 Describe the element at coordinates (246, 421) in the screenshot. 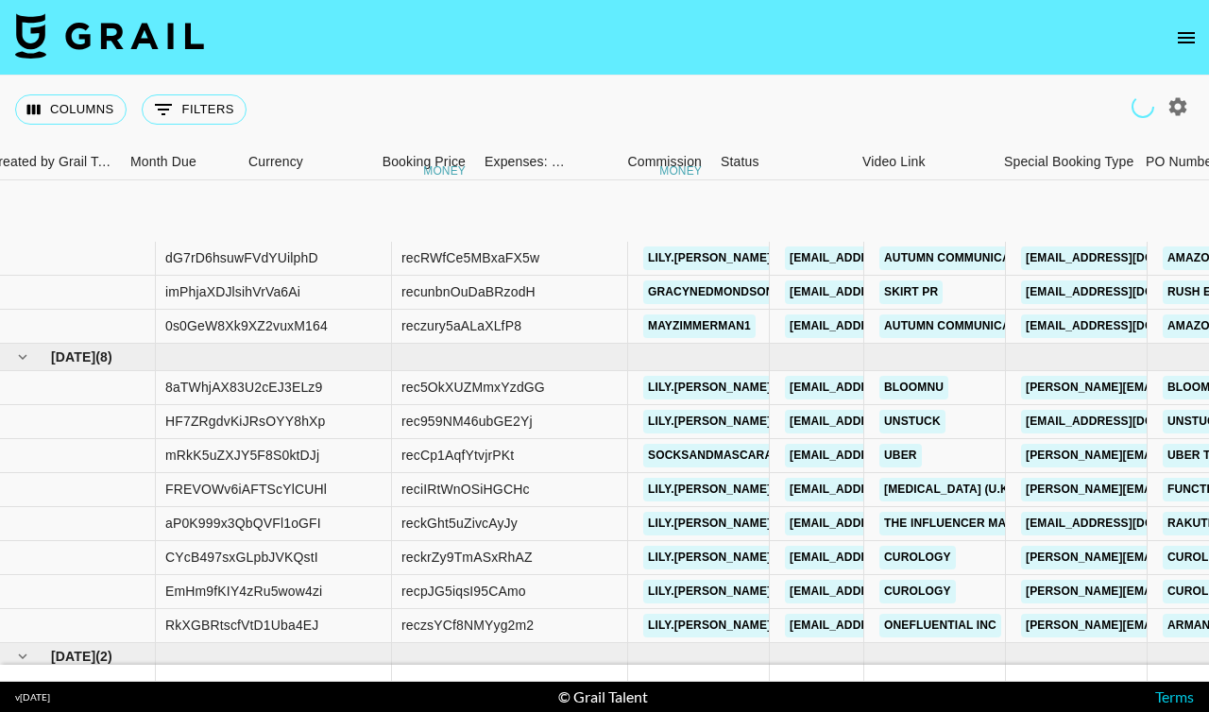

I see `div: HF7ZRgdvKiJRsOYY8hXp` at that location.